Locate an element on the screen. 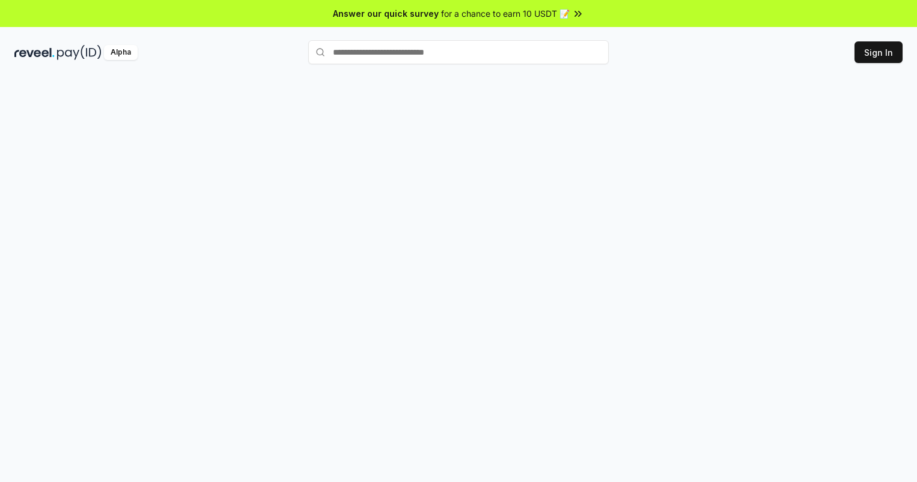  img: pay_id is located at coordinates (79, 52).